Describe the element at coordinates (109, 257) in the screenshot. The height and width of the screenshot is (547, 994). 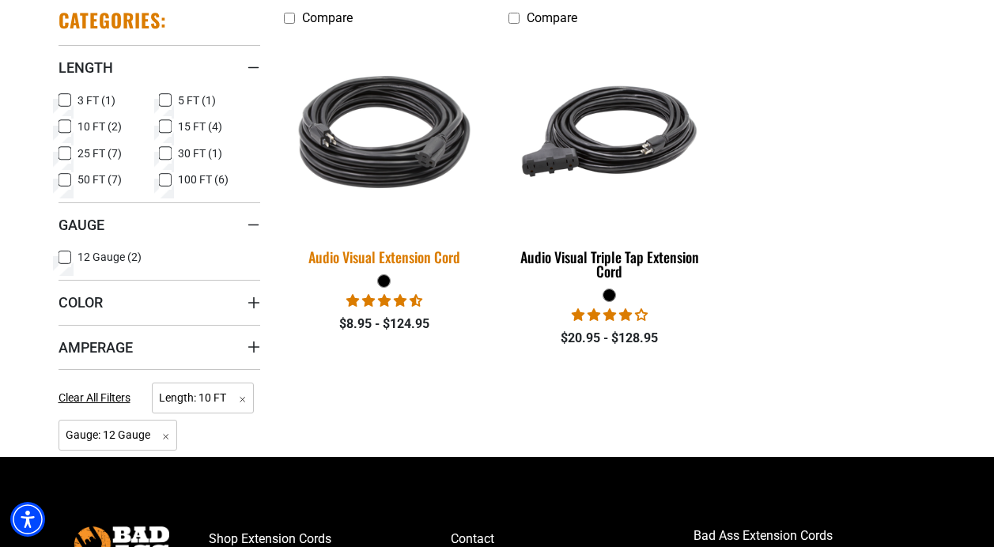
I see `span: 12 Gauge (2)` at that location.